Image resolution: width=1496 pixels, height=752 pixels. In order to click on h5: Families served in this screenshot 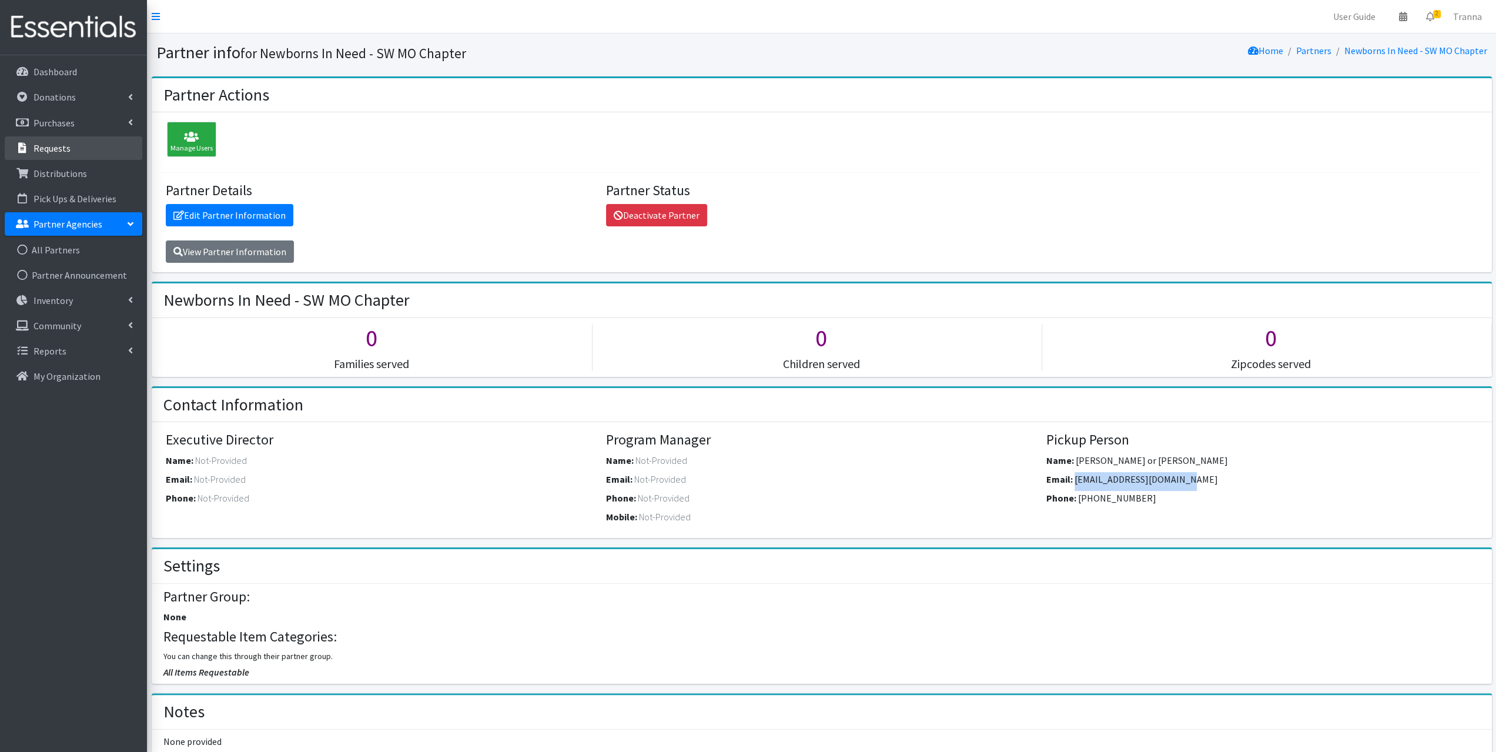, I will do `click(372, 364)`.